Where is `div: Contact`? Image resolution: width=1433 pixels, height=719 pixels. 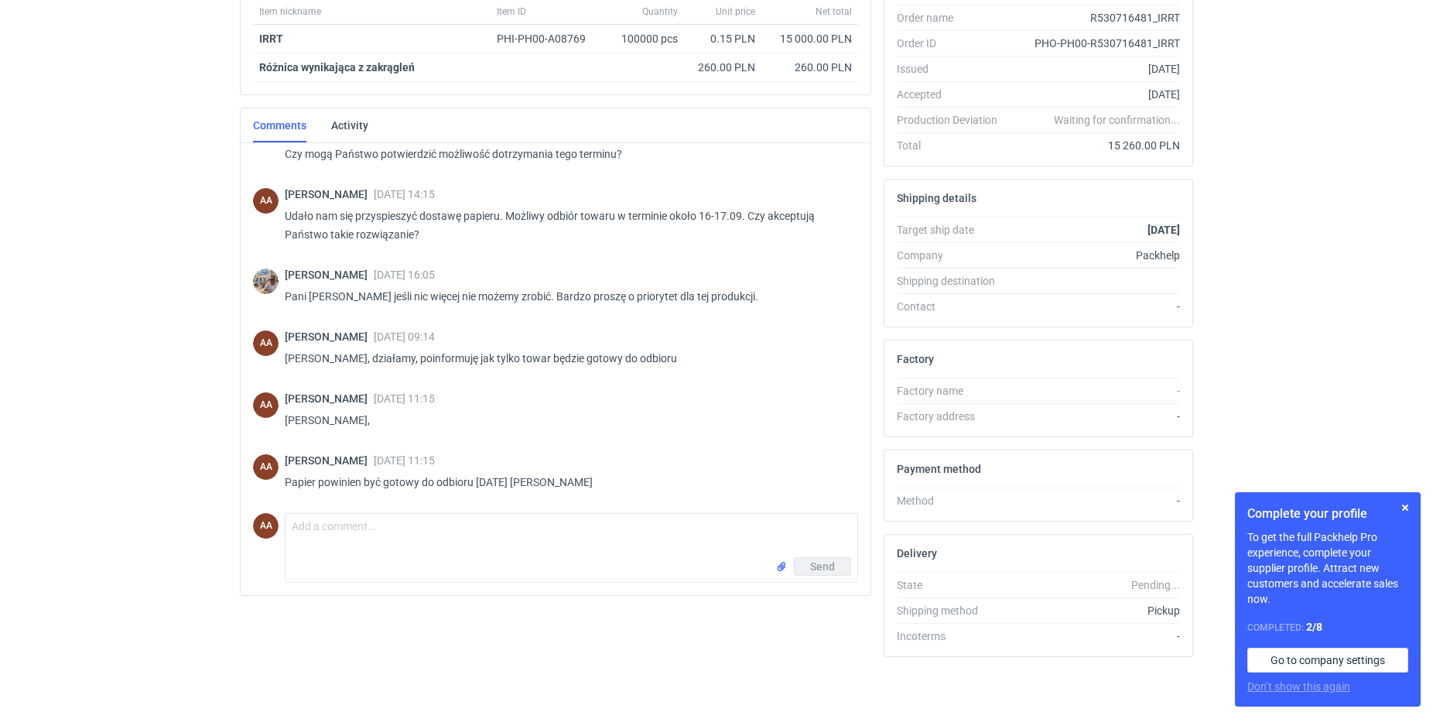 div: Contact is located at coordinates (953, 306).